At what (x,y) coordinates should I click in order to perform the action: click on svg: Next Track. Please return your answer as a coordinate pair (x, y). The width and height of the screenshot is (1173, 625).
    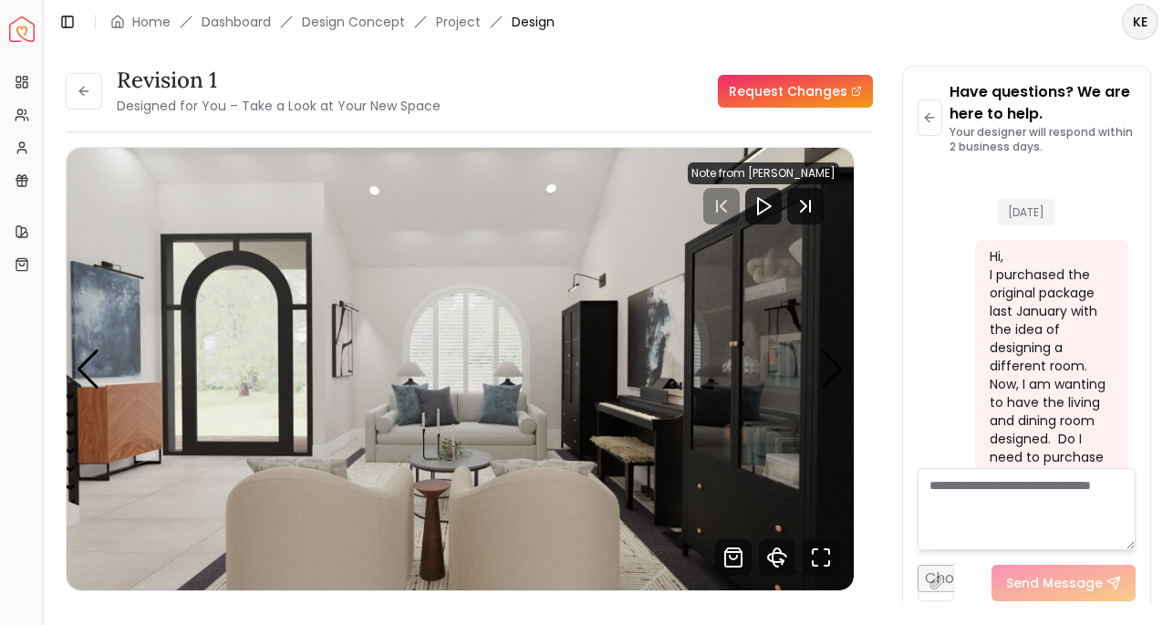
    Looking at the image, I should click on (806, 206).